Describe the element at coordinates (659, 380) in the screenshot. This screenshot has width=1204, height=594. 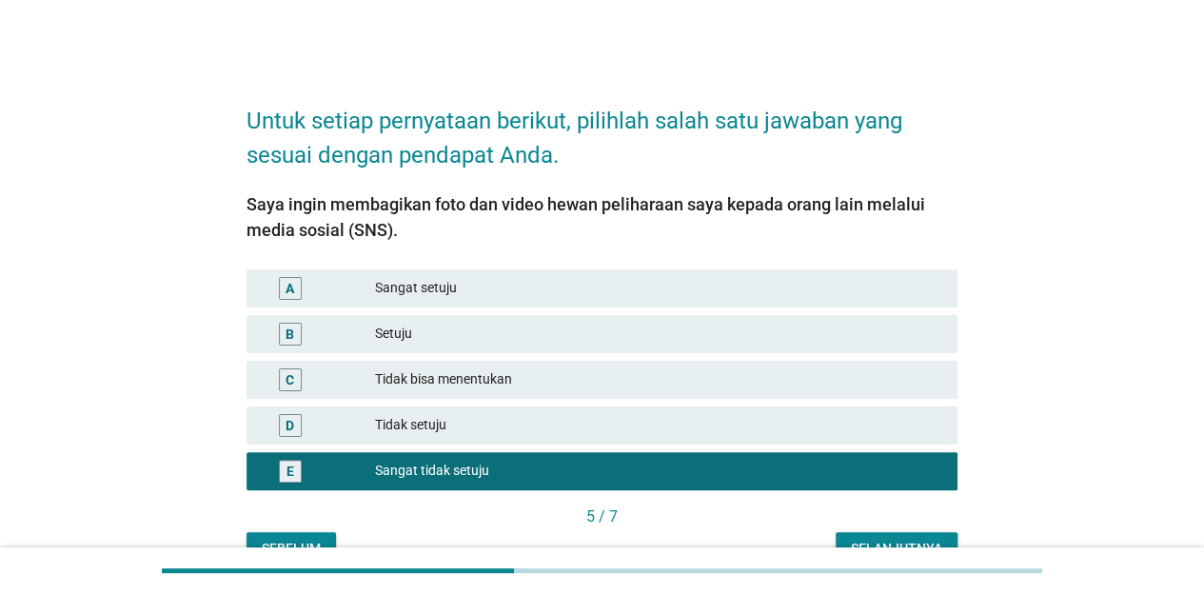
I see `div: Tidak bisa menentukan` at that location.